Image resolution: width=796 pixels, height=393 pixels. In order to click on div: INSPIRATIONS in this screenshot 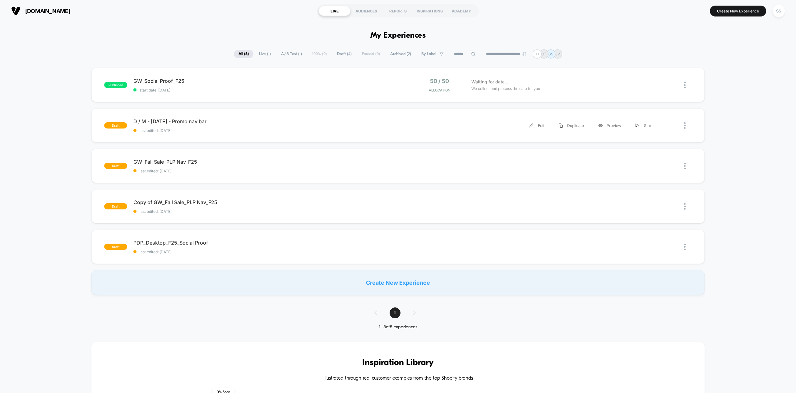, I will do `click(430, 11)`.